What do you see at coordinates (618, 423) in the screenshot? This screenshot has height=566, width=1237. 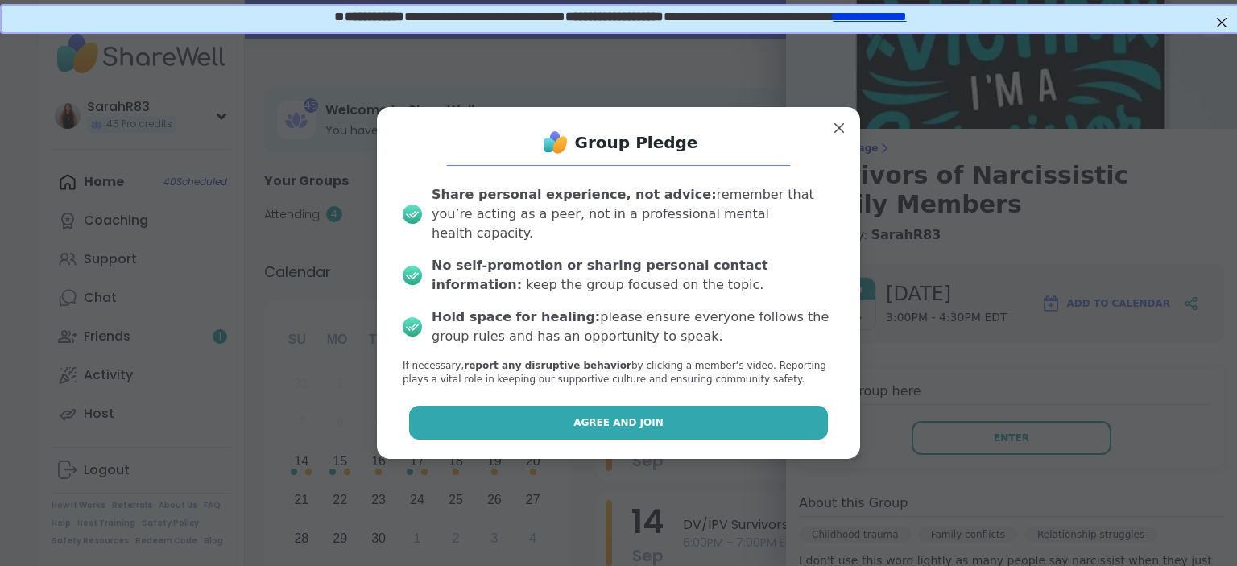 I see `span: Agree and Join` at bounding box center [618, 423].